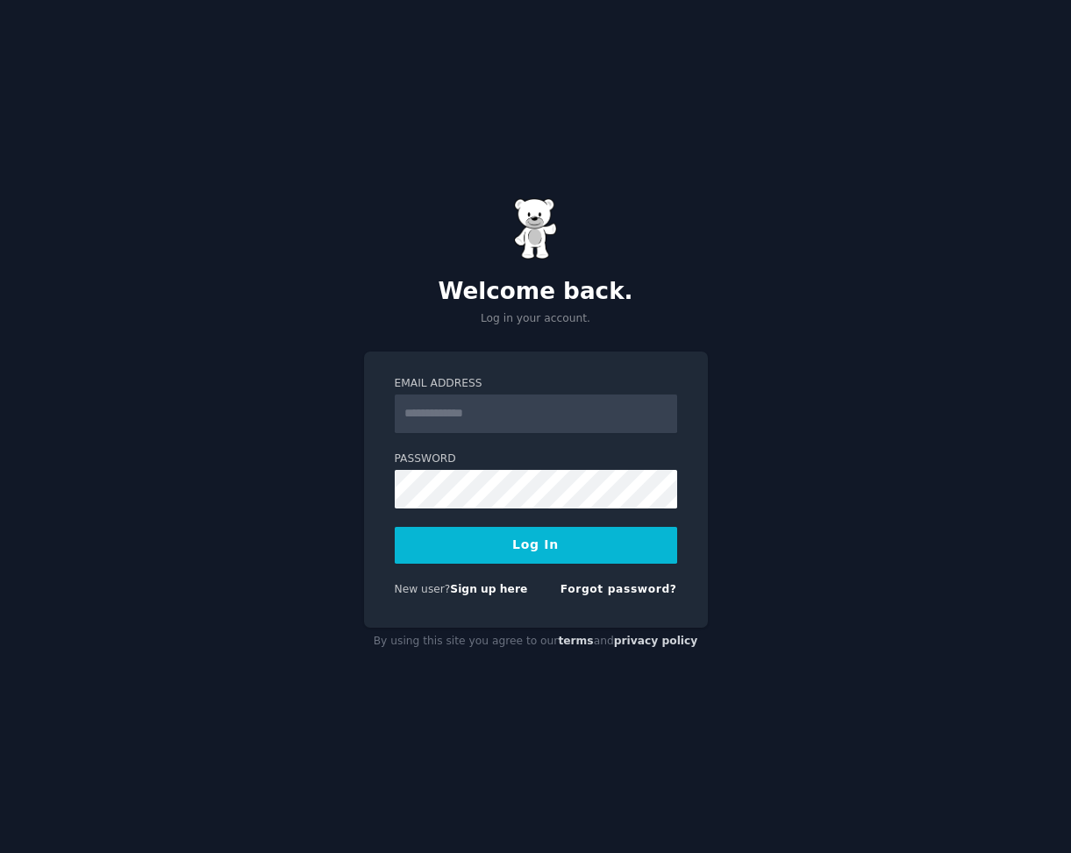 Image resolution: width=1071 pixels, height=853 pixels. What do you see at coordinates (423, 589) in the screenshot?
I see `span: New user?` at bounding box center [423, 589].